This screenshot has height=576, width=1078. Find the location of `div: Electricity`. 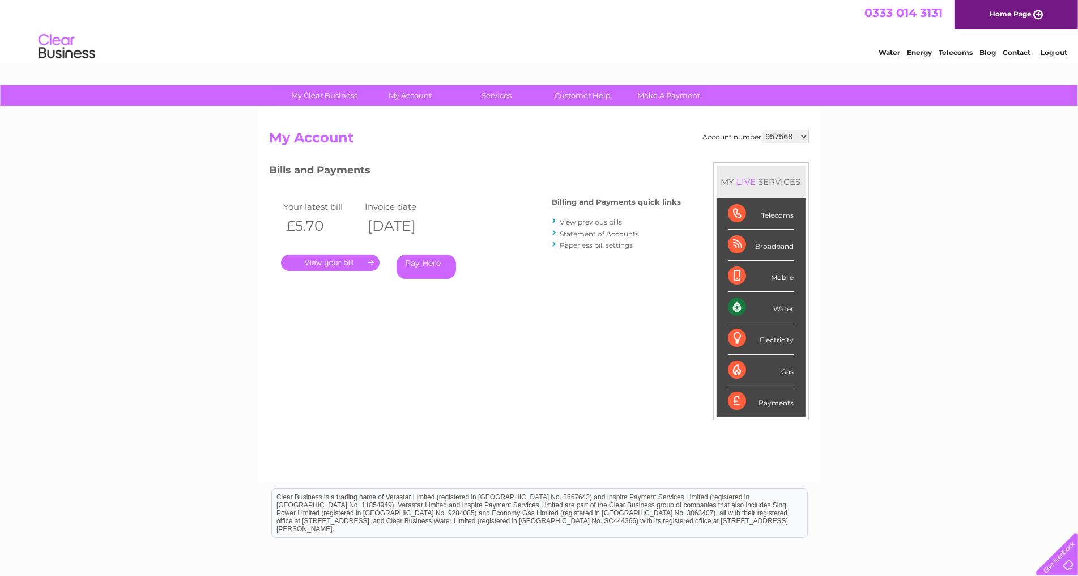

div: Electricity is located at coordinates (761, 338).